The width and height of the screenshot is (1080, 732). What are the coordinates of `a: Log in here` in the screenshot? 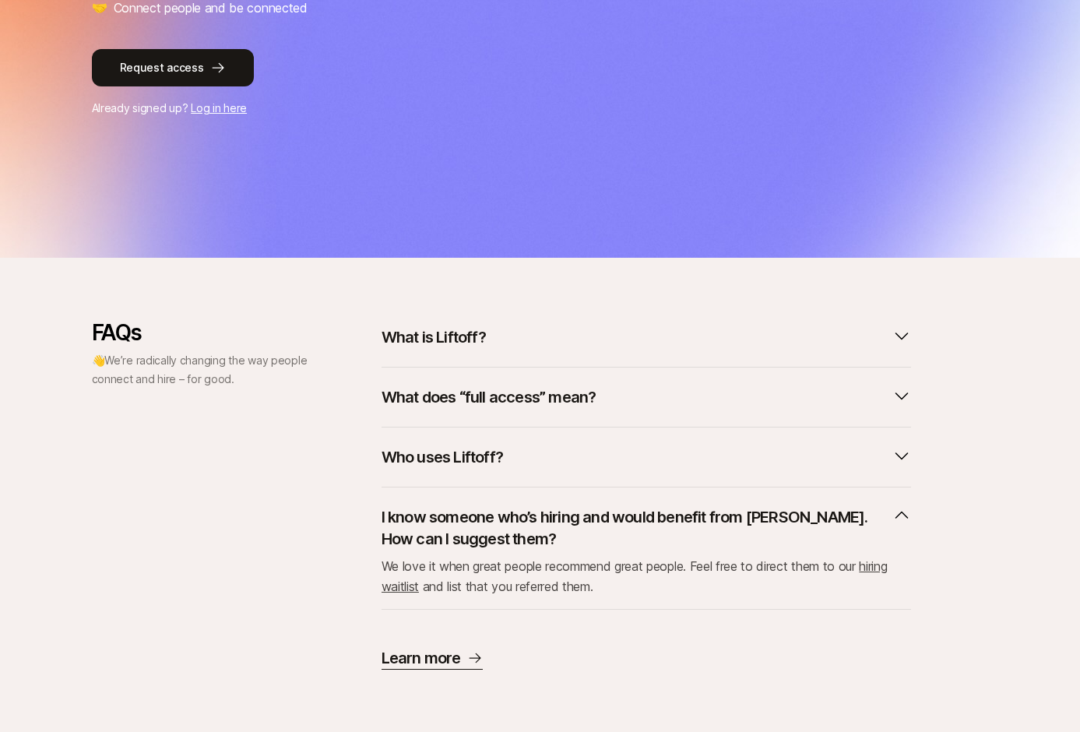 It's located at (219, 107).